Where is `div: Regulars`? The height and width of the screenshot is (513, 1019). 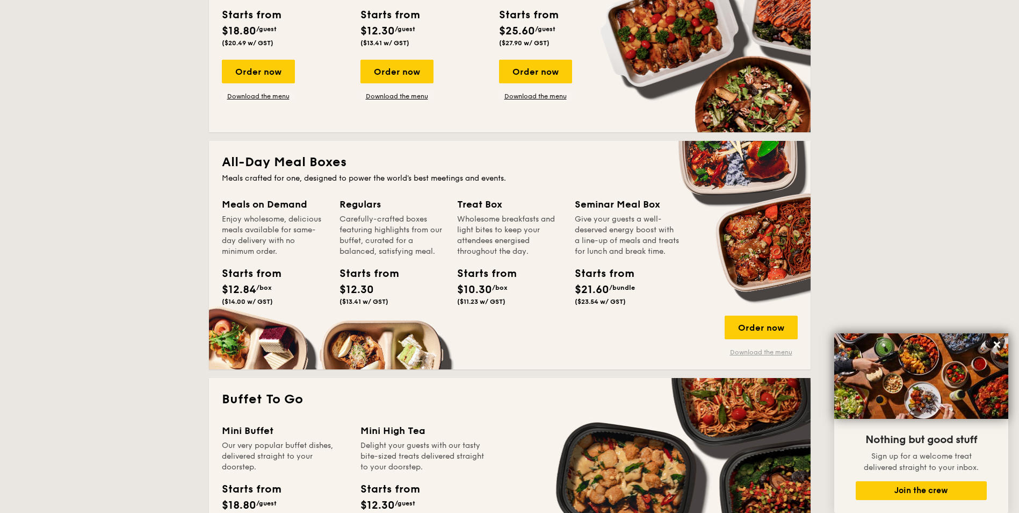 div: Regulars is located at coordinates (392, 204).